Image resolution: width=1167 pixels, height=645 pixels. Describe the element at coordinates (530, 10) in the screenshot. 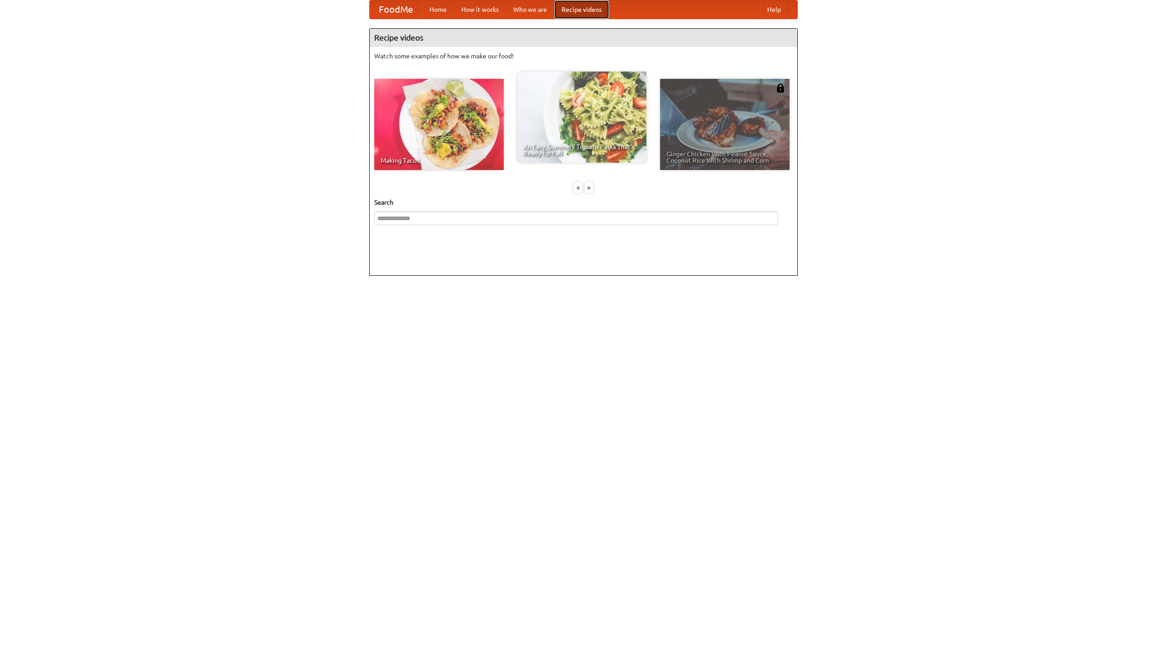

I see `a: Who we are` at that location.